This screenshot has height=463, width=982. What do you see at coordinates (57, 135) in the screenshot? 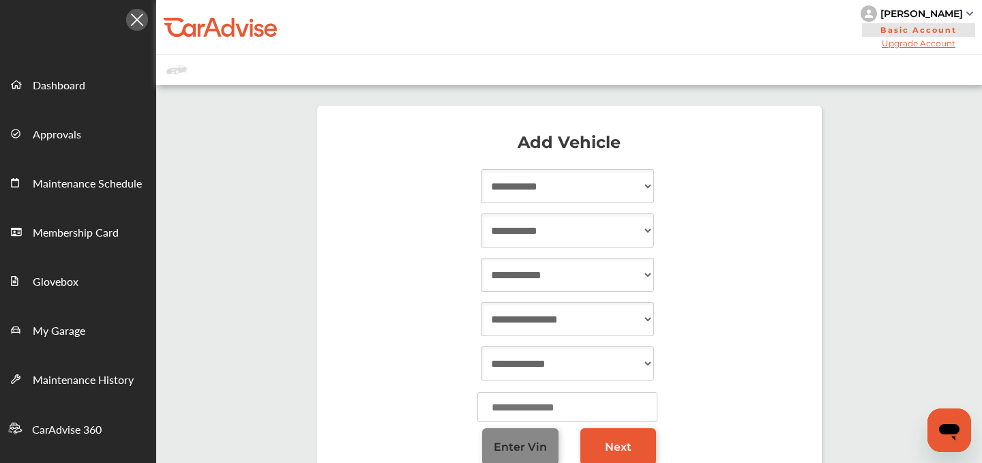
I see `span: Approvals` at bounding box center [57, 135].